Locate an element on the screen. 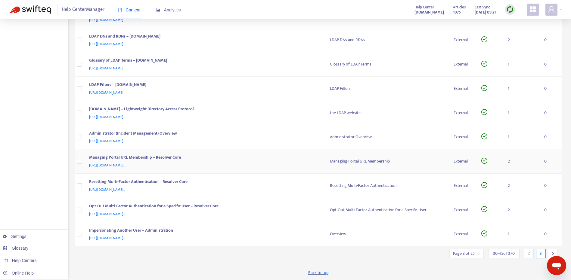  a: Online Help is located at coordinates (18, 274).